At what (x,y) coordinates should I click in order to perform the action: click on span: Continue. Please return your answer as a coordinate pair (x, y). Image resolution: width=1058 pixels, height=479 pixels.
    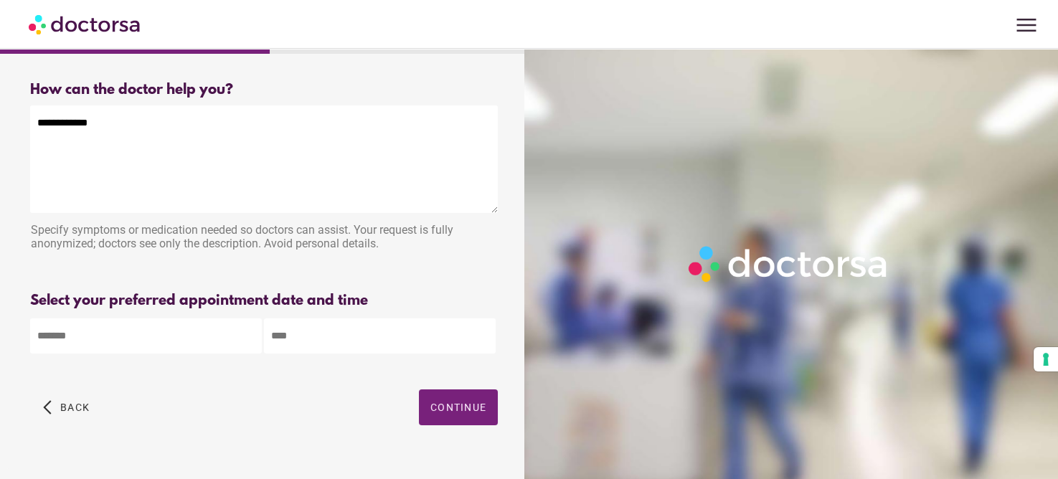
    Looking at the image, I should click on (459, 408).